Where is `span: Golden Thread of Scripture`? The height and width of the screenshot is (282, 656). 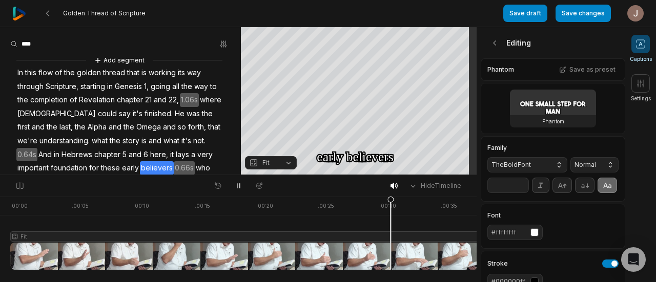
span: Golden Thread of Scripture is located at coordinates (104, 13).